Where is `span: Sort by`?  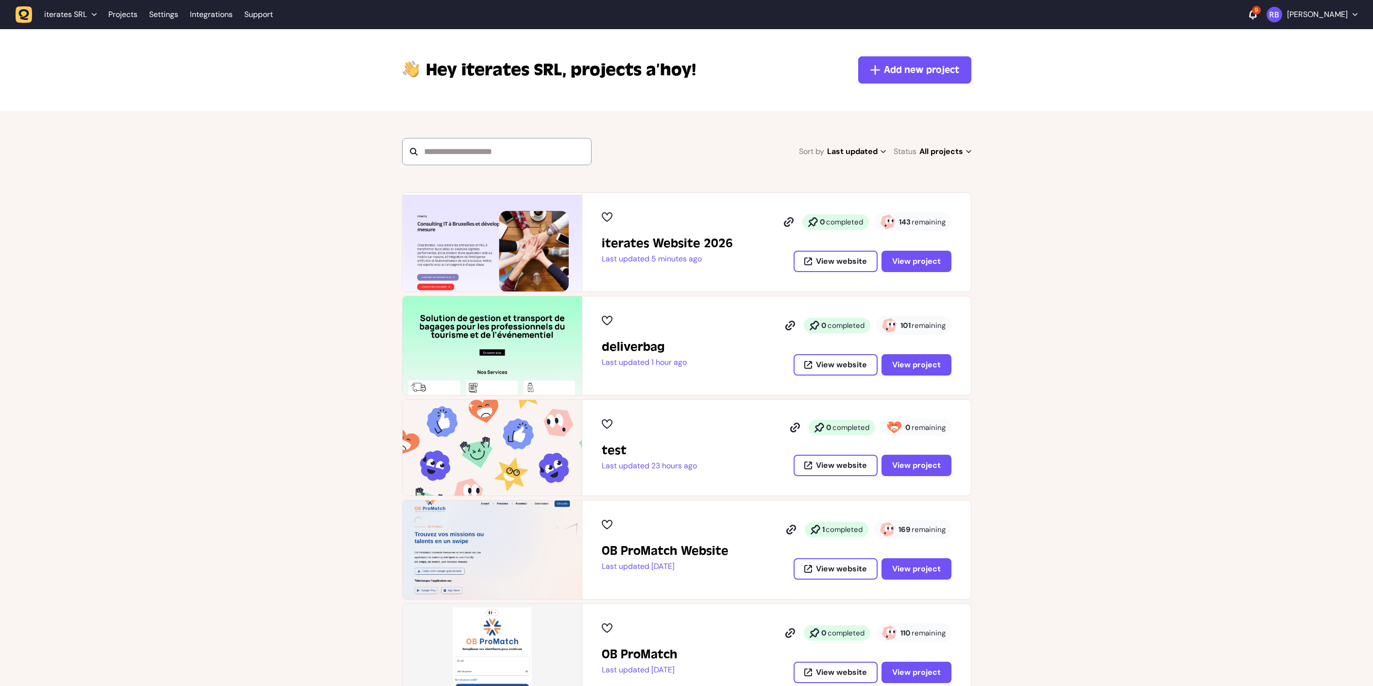
span: Sort by is located at coordinates (811, 151).